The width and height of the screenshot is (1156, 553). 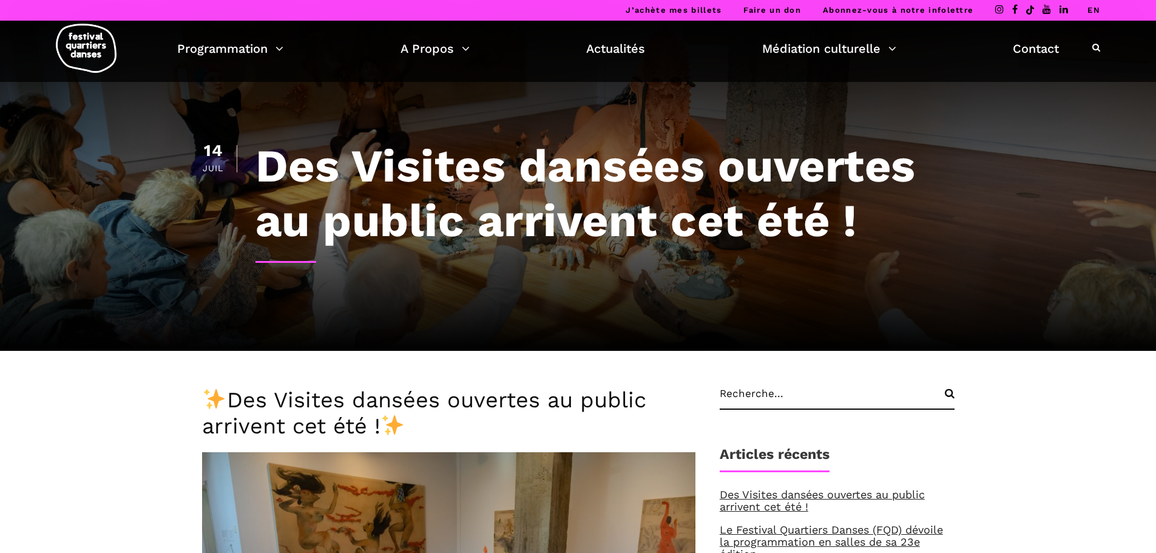 What do you see at coordinates (605, 193) in the screenshot?
I see `h1: Des Visites dansées ouvertes au public arrivent cet été !` at bounding box center [605, 193].